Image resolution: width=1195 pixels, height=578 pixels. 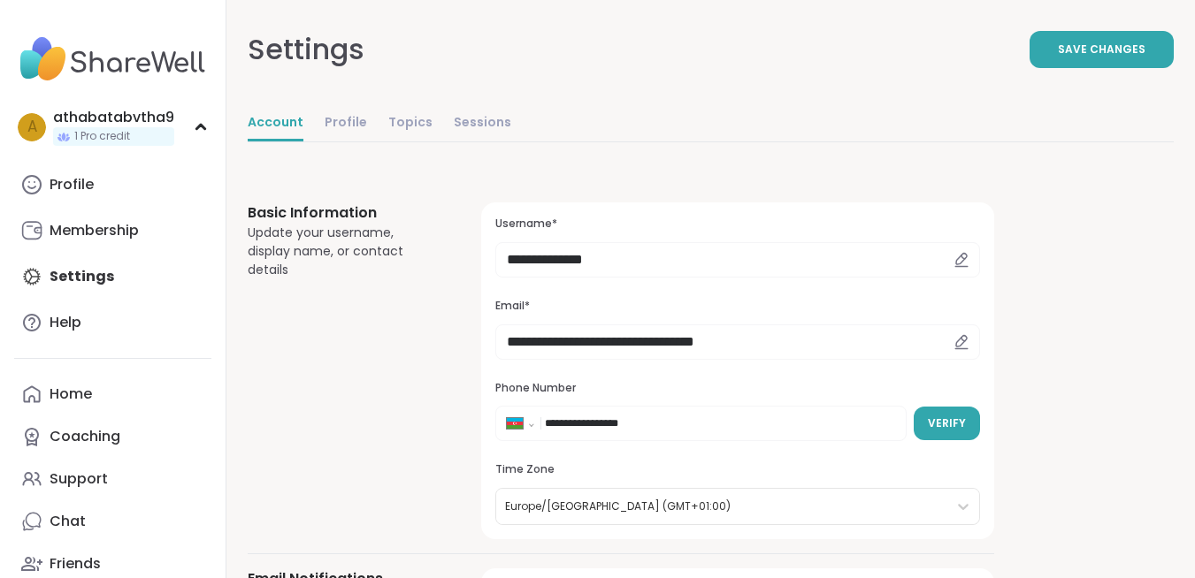 I want to click on div: Settings, so click(x=306, y=50).